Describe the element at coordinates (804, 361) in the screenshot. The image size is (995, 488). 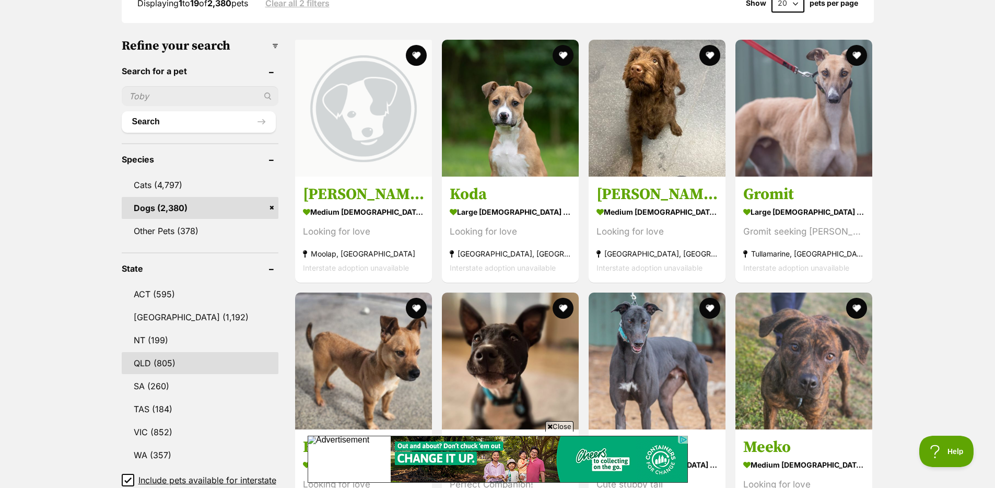
I see `img: Meeko - American Staffordshire Terrier Dog` at that location.